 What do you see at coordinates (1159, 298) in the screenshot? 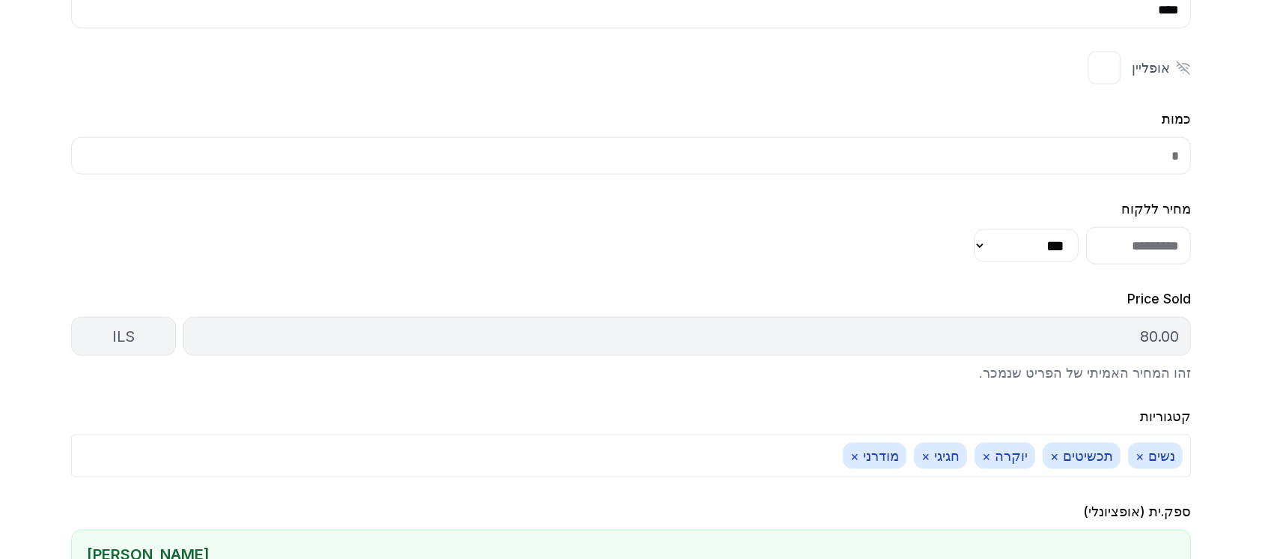
I see `label: Price Sold` at bounding box center [1159, 298].